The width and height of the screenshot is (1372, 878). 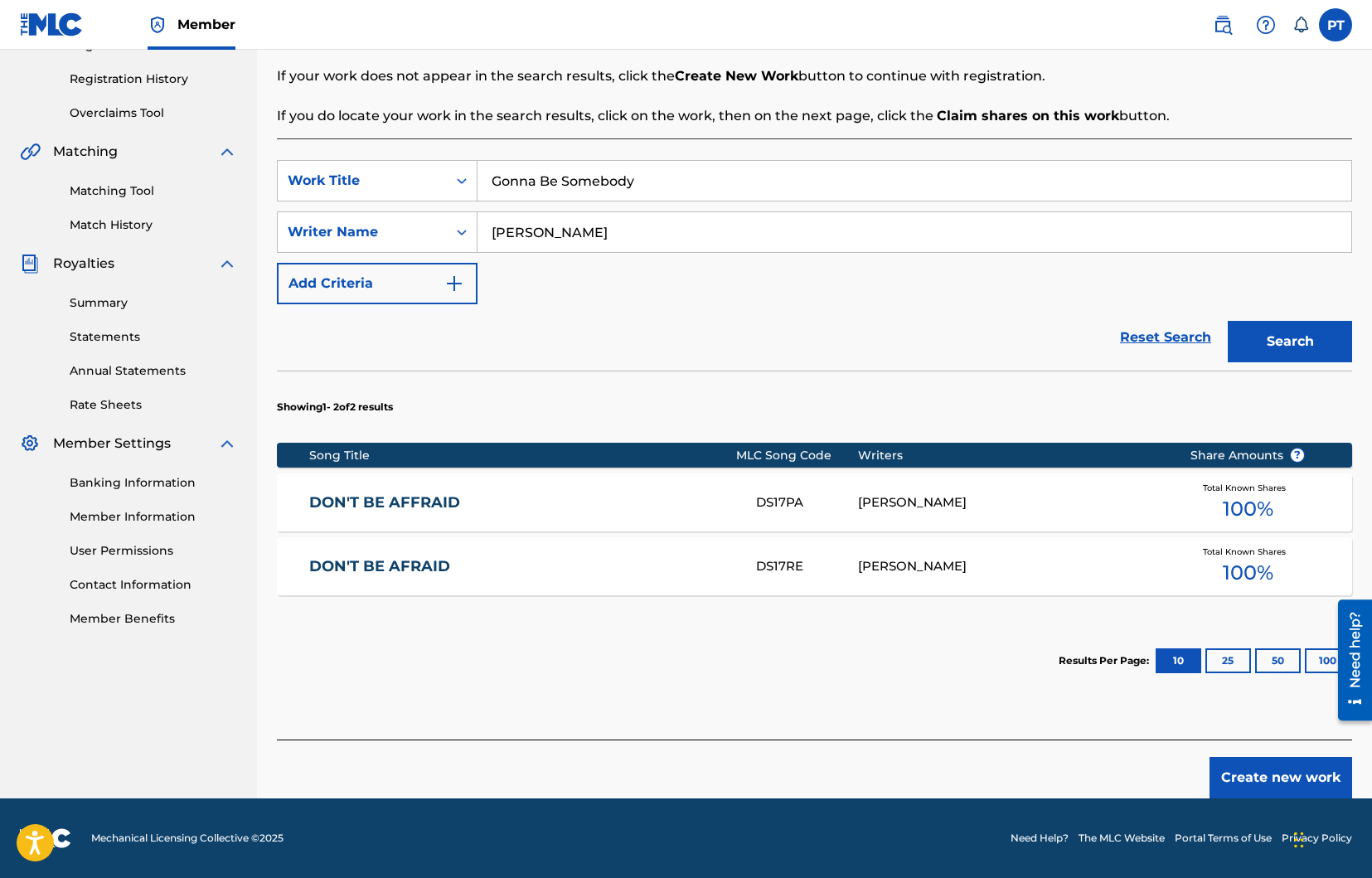 I want to click on img: Matching, so click(x=30, y=152).